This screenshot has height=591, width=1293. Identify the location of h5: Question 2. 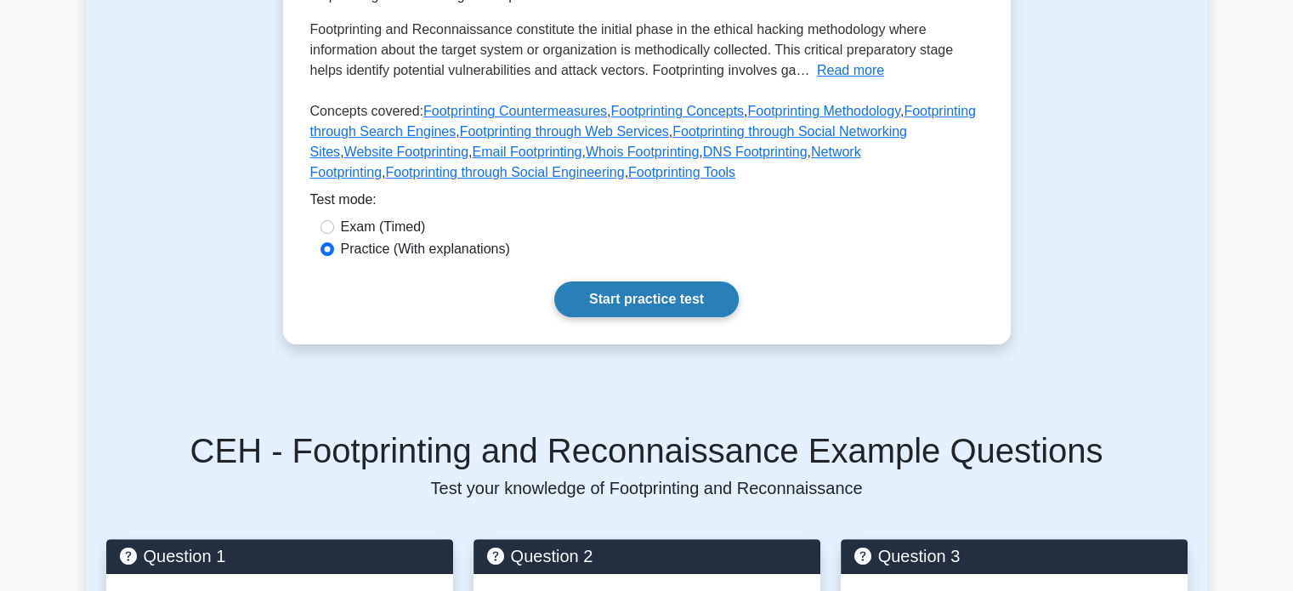
(647, 556).